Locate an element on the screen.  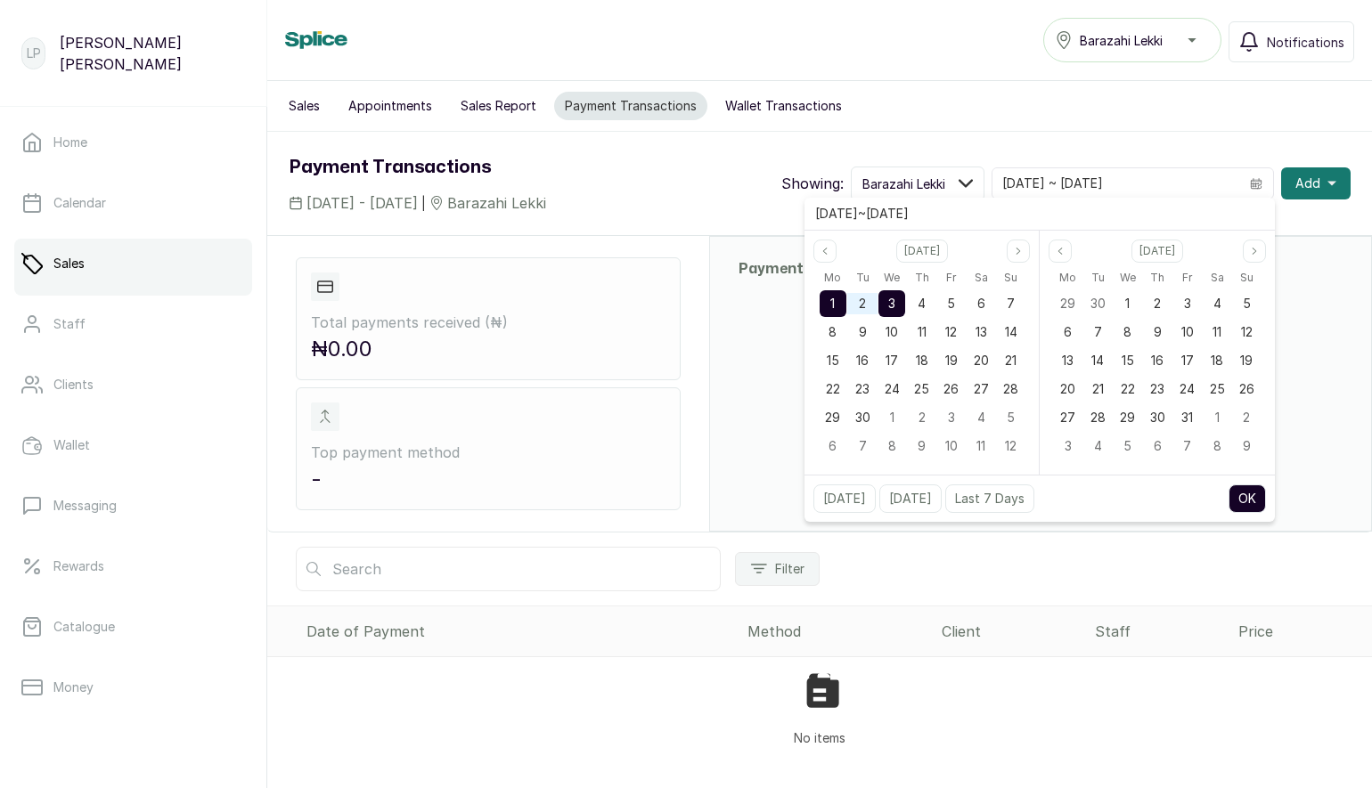
span: 23 is located at coordinates (862, 388).